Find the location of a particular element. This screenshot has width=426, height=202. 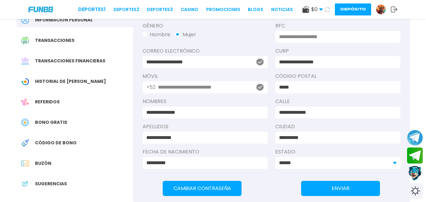

img: Free Bonus is located at coordinates (25, 122).